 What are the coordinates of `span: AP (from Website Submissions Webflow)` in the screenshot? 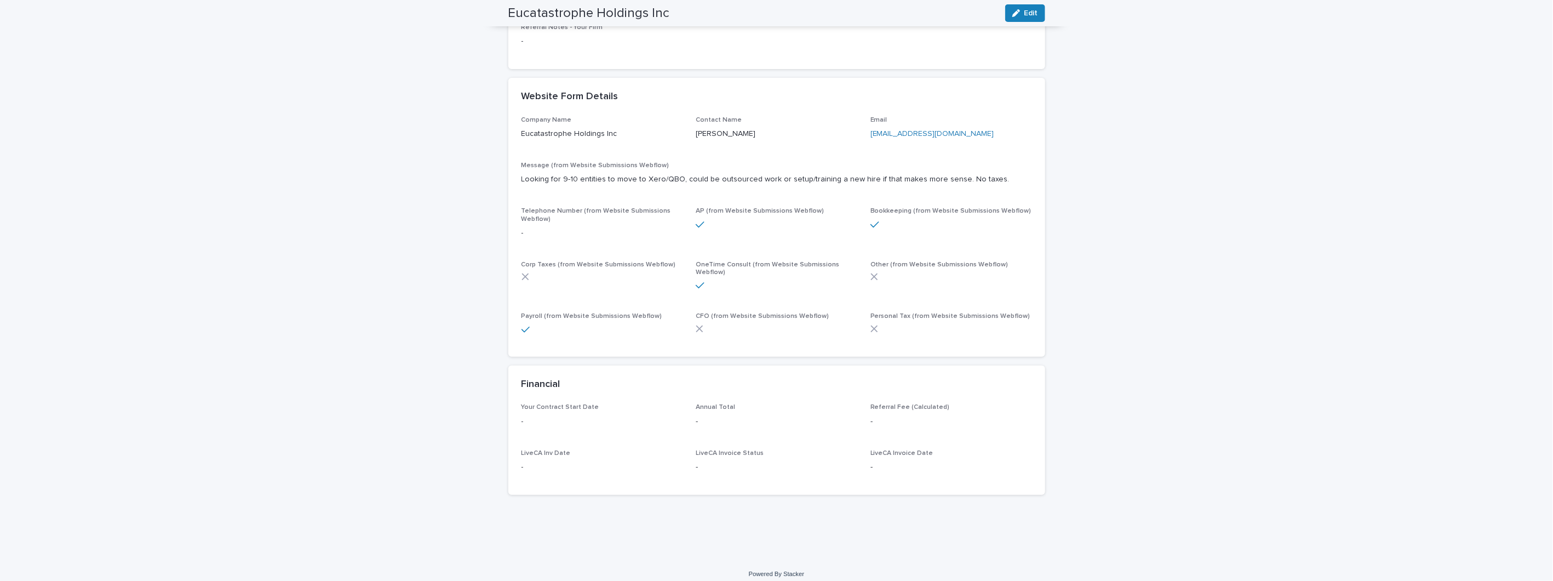 It's located at (760, 211).